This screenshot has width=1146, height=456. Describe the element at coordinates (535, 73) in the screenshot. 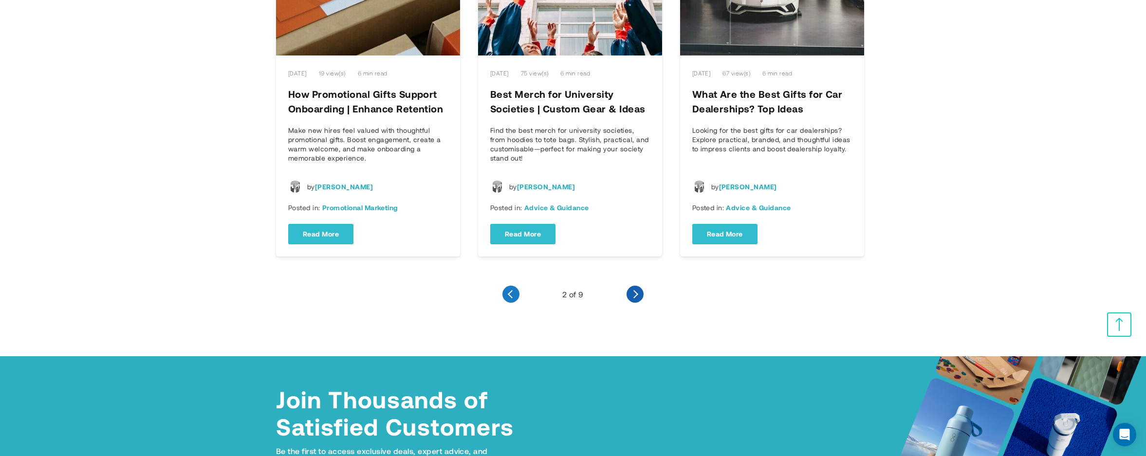

I see `span: 75 view(s)` at that location.